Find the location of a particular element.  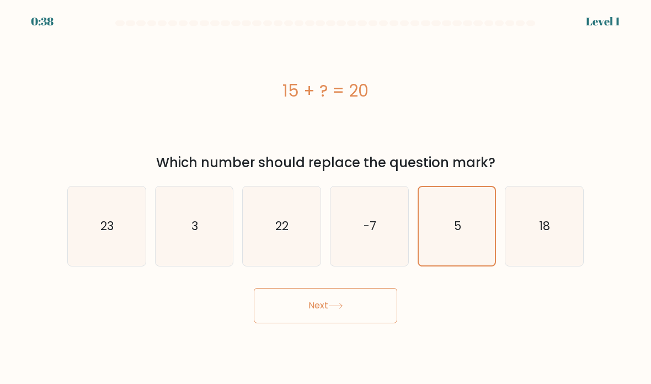

div: 0:38 is located at coordinates (42, 22).